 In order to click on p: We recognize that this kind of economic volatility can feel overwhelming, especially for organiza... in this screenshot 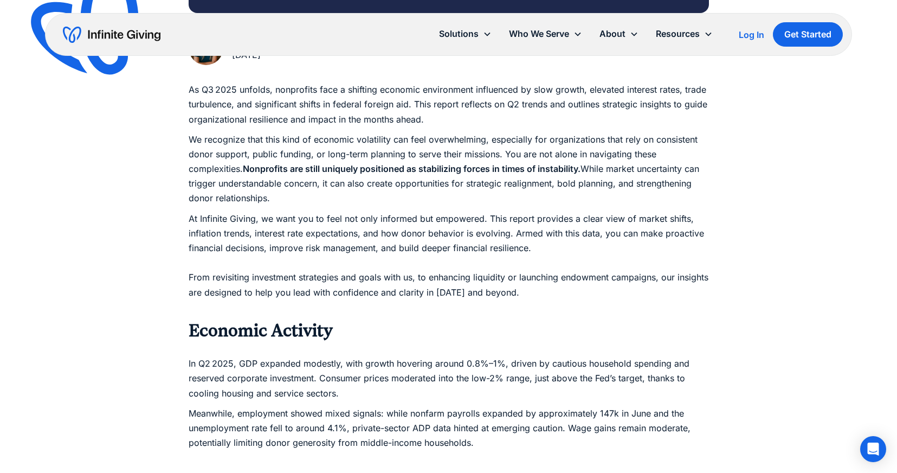, I will do `click(449, 169)`.